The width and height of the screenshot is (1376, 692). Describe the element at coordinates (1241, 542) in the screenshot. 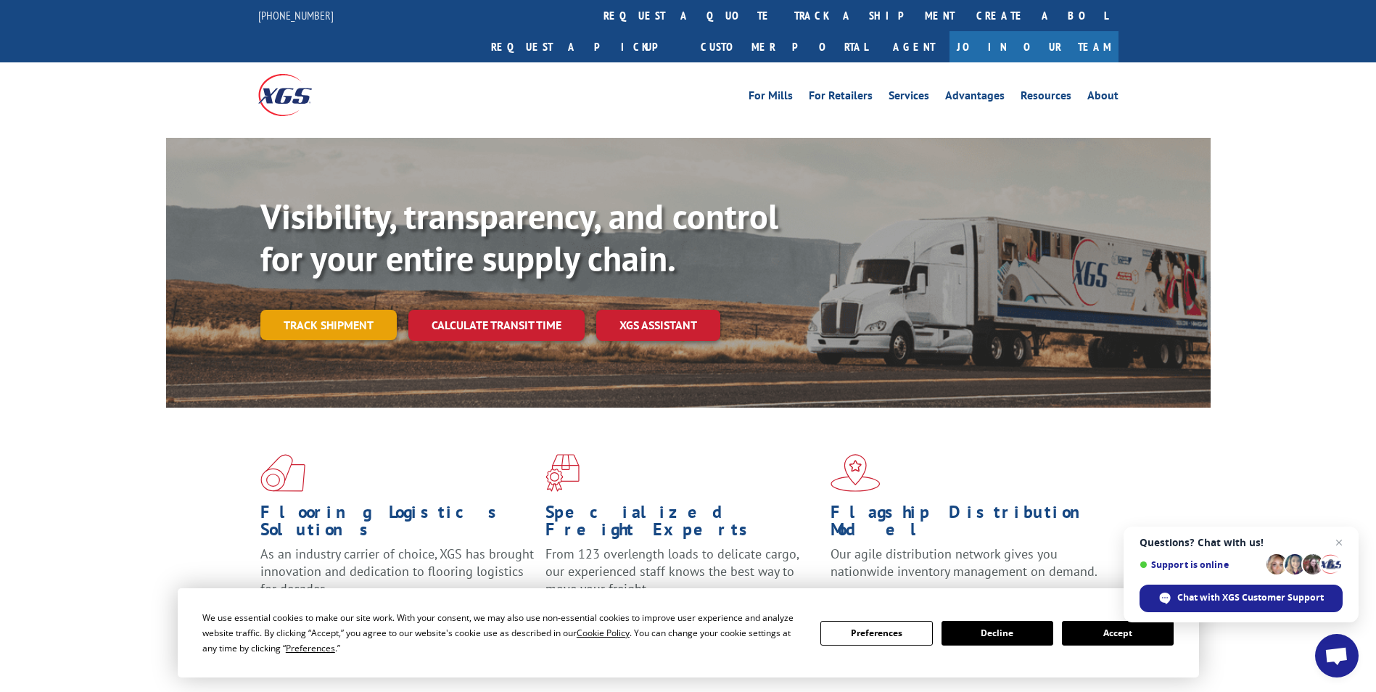

I see `span: Questions? Chat with us!` at that location.